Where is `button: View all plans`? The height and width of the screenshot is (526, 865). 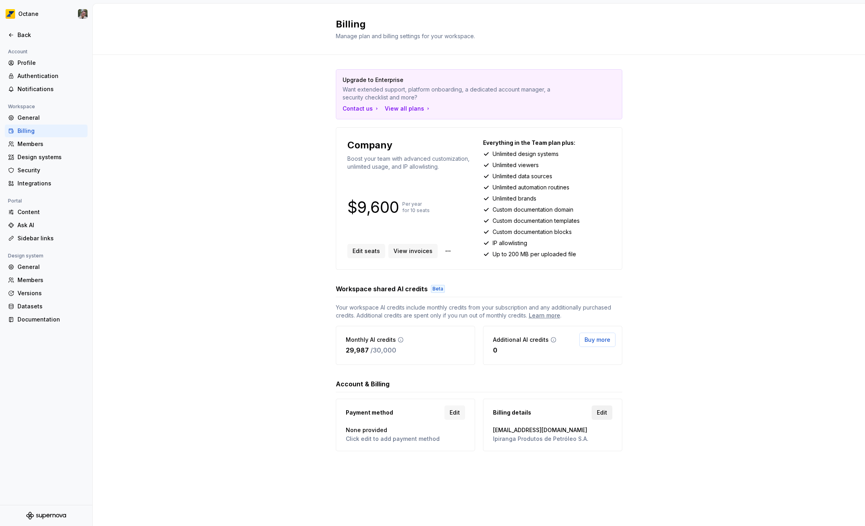 button: View all plans is located at coordinates (408, 109).